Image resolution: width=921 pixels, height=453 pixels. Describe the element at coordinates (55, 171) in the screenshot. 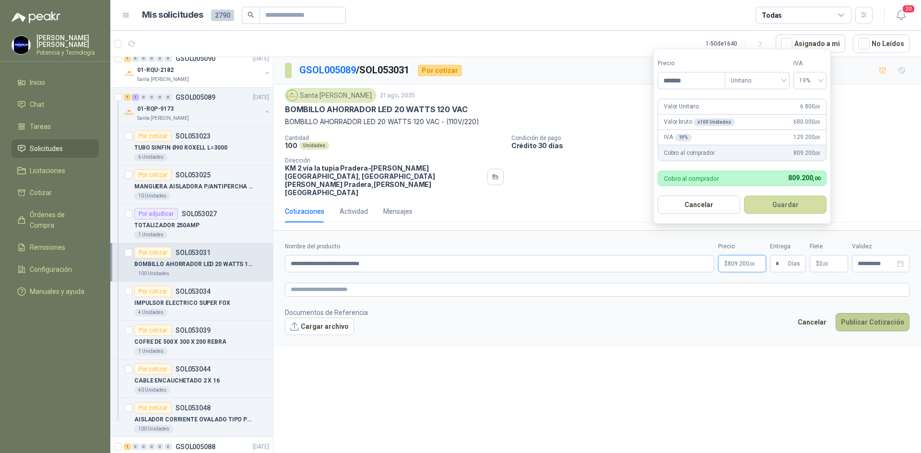

I see `a: Licitaciones` at that location.